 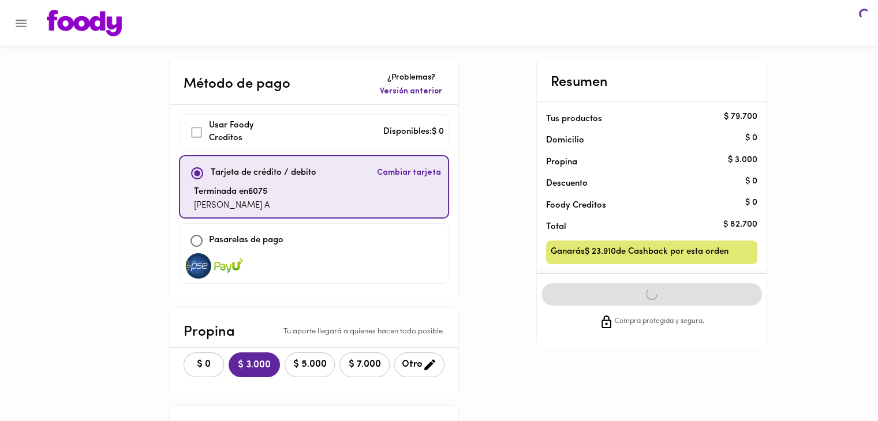 I want to click on span: $ 0, so click(x=204, y=365).